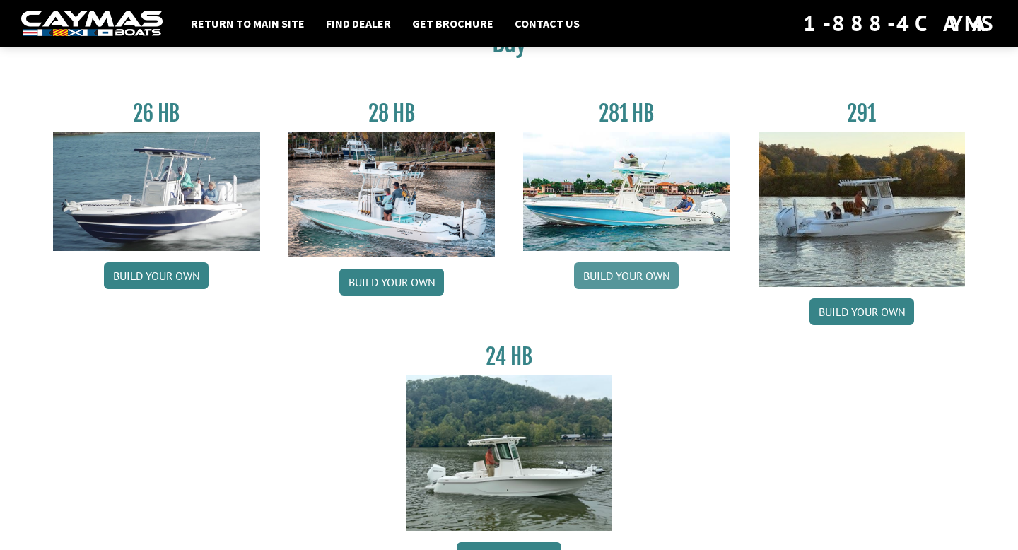  Describe the element at coordinates (156, 192) in the screenshot. I see `img: 26_new_photo_resized.jpg` at that location.